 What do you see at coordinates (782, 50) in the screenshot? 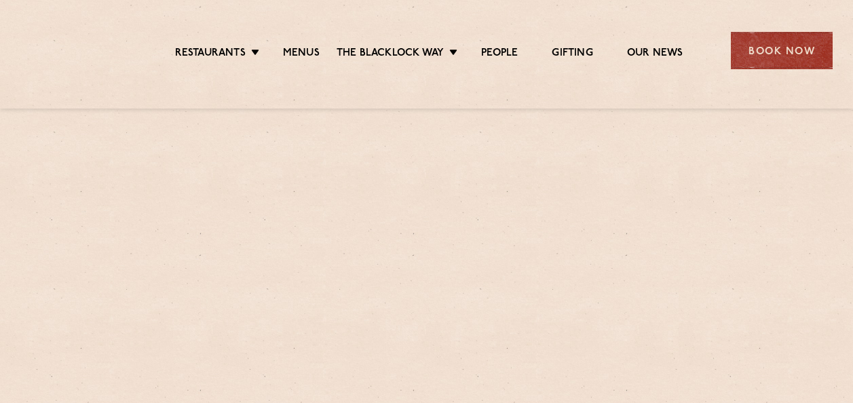
I see `div: Book Now` at bounding box center [782, 50].